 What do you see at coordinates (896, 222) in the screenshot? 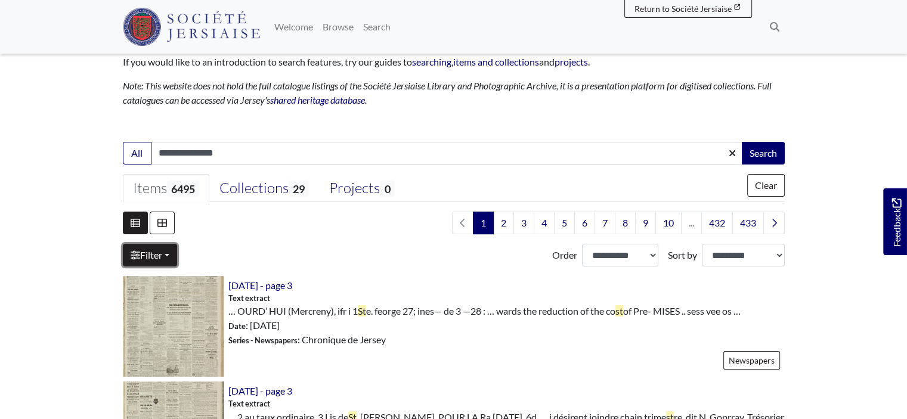
I see `span: Feedback` at bounding box center [896, 222].